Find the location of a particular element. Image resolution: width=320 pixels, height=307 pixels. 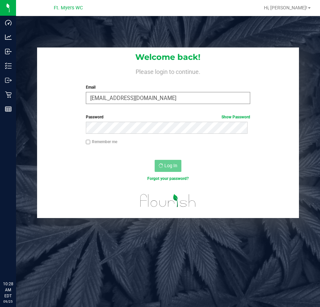

a: Show Password is located at coordinates (236, 117).